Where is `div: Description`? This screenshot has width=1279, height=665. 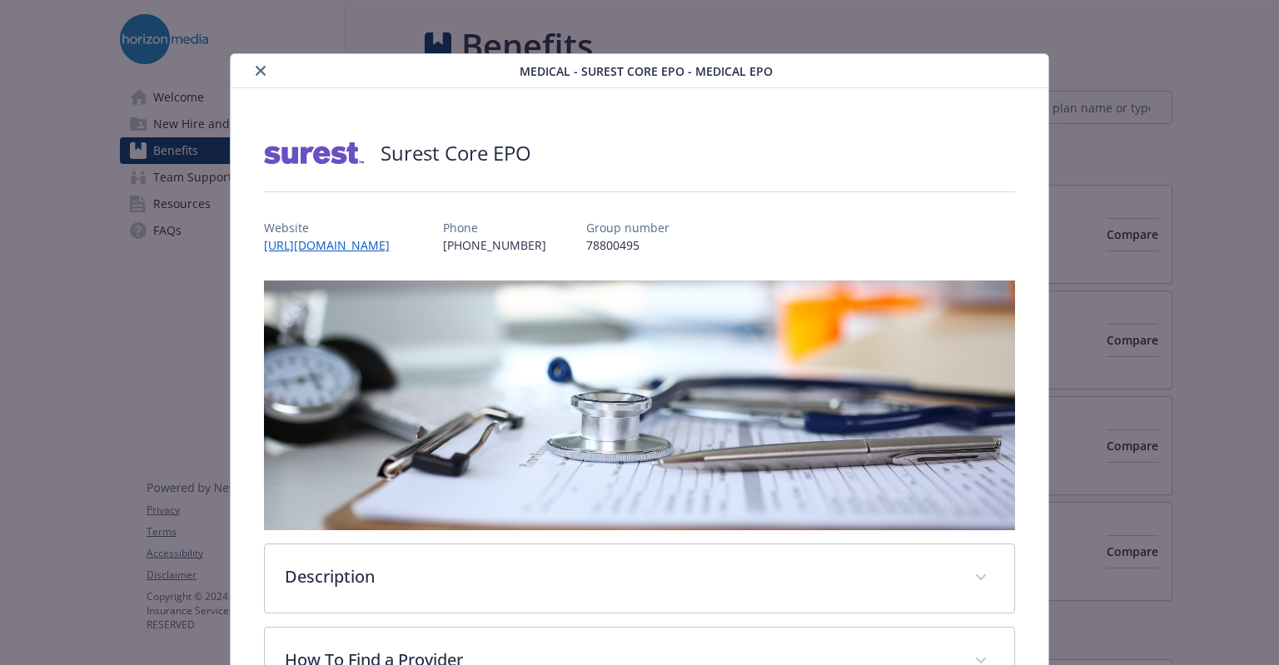
div: Description is located at coordinates (639, 579).